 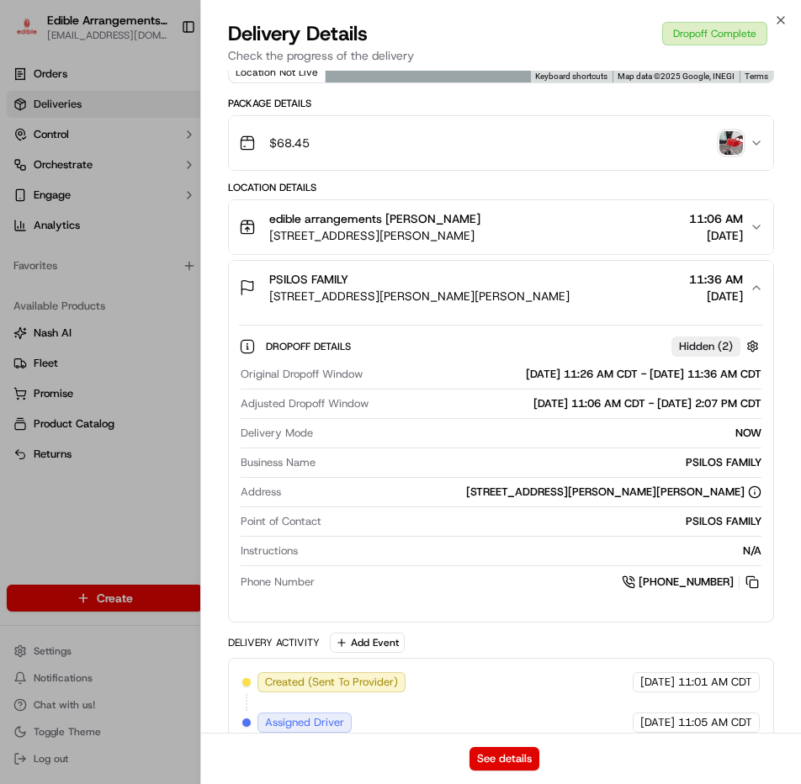 I want to click on span: Point of Contact, so click(x=281, y=522).